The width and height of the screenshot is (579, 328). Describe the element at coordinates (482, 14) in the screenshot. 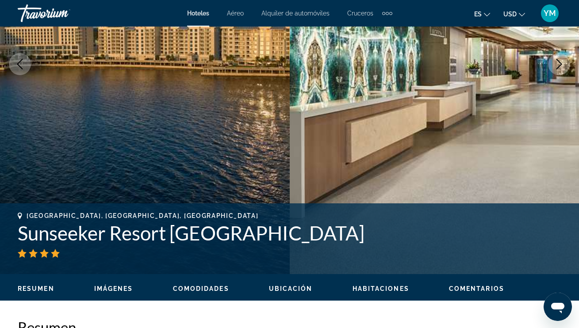

I see `button: Change language` at that location.